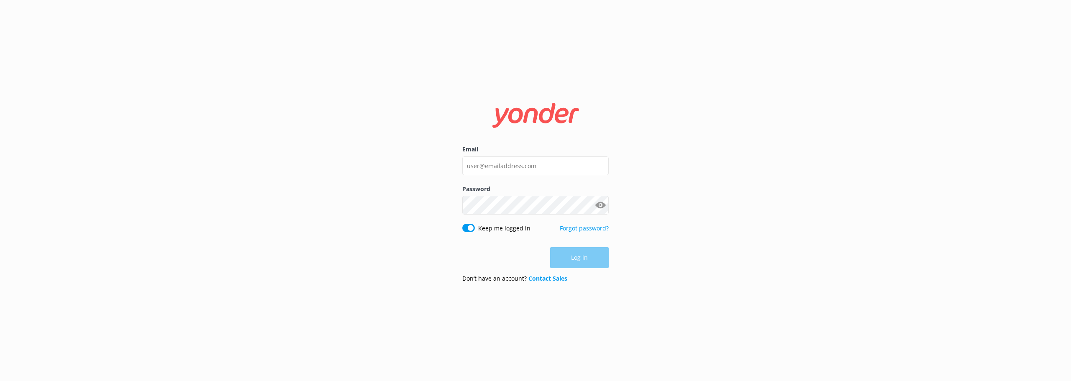  I want to click on label: Password, so click(536, 189).